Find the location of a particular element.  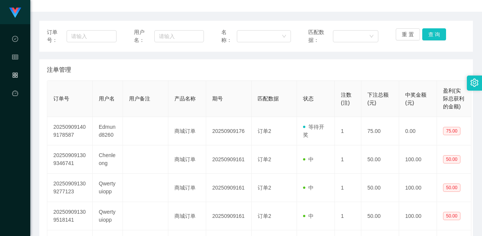

span: 匹配数据： is located at coordinates (320, 36).